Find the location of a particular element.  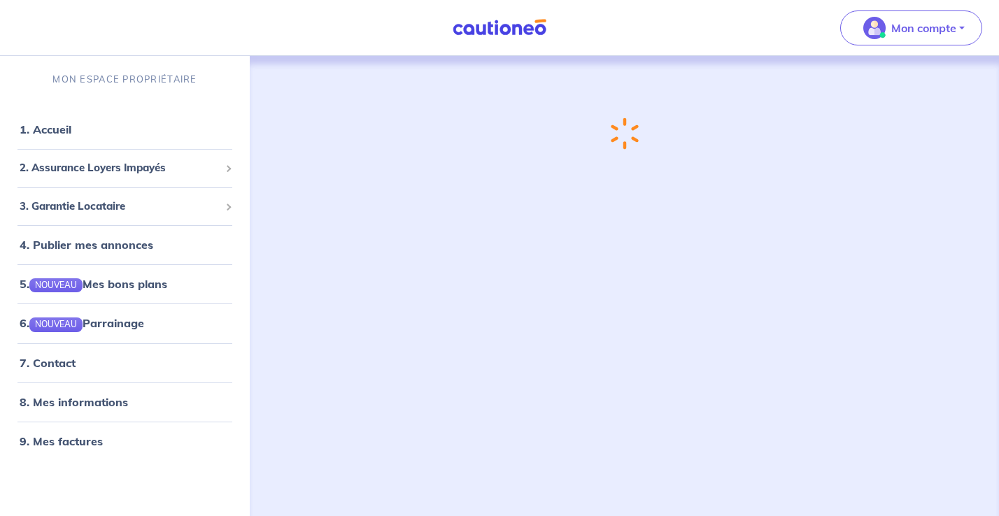

div: 9. Mes factures is located at coordinates (124, 441).